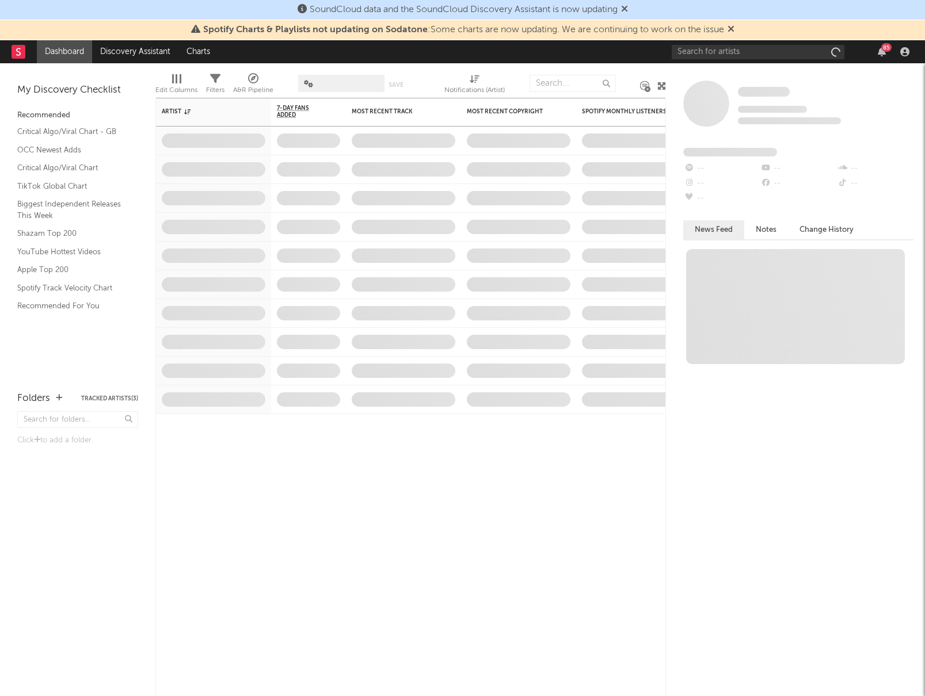 The width and height of the screenshot is (925, 696). What do you see at coordinates (205, 112) in the screenshot?
I see `div: Artist` at bounding box center [205, 112].